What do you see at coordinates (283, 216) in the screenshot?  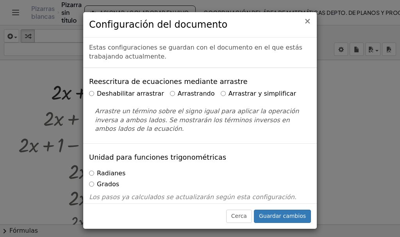 I see `font: Guardar cambios` at bounding box center [283, 216].